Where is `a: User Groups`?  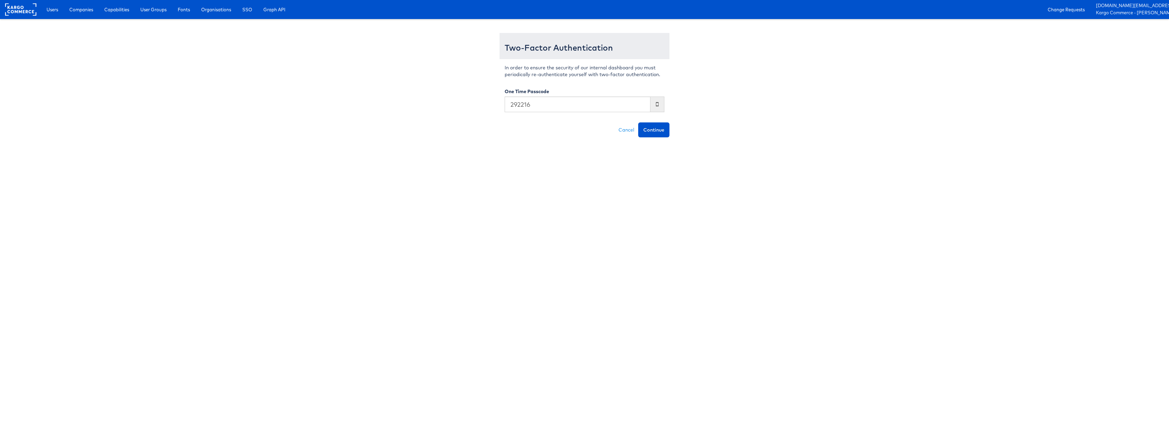 a: User Groups is located at coordinates (153, 10).